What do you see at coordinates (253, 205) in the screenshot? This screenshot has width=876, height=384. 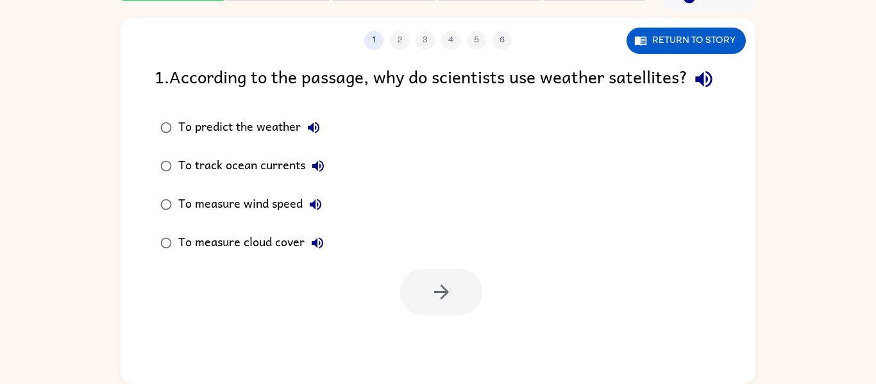 I see `div: To measure wind speed` at bounding box center [253, 205].